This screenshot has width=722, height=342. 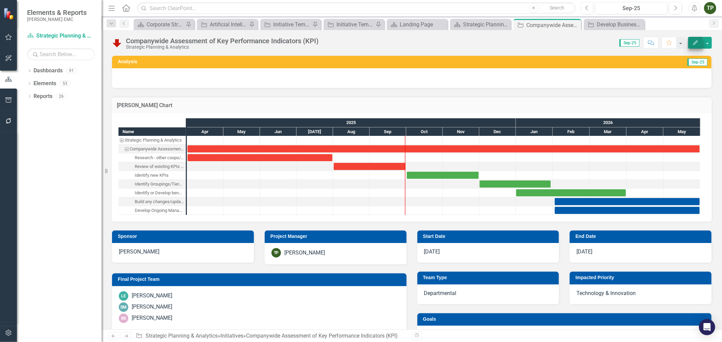 I want to click on div: Develop Business Analytics Roadmap, so click(x=620, y=24).